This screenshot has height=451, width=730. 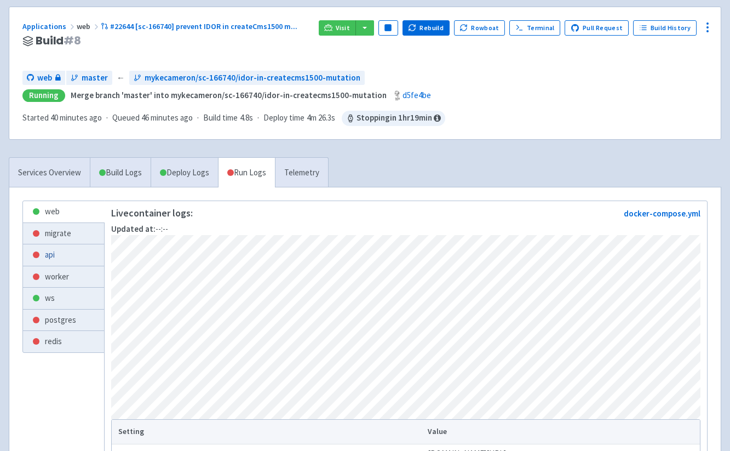 What do you see at coordinates (64, 277) in the screenshot?
I see `a: worker` at bounding box center [64, 277].